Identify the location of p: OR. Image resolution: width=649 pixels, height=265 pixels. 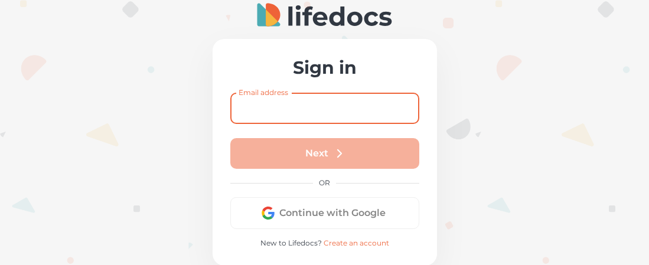
(324, 183).